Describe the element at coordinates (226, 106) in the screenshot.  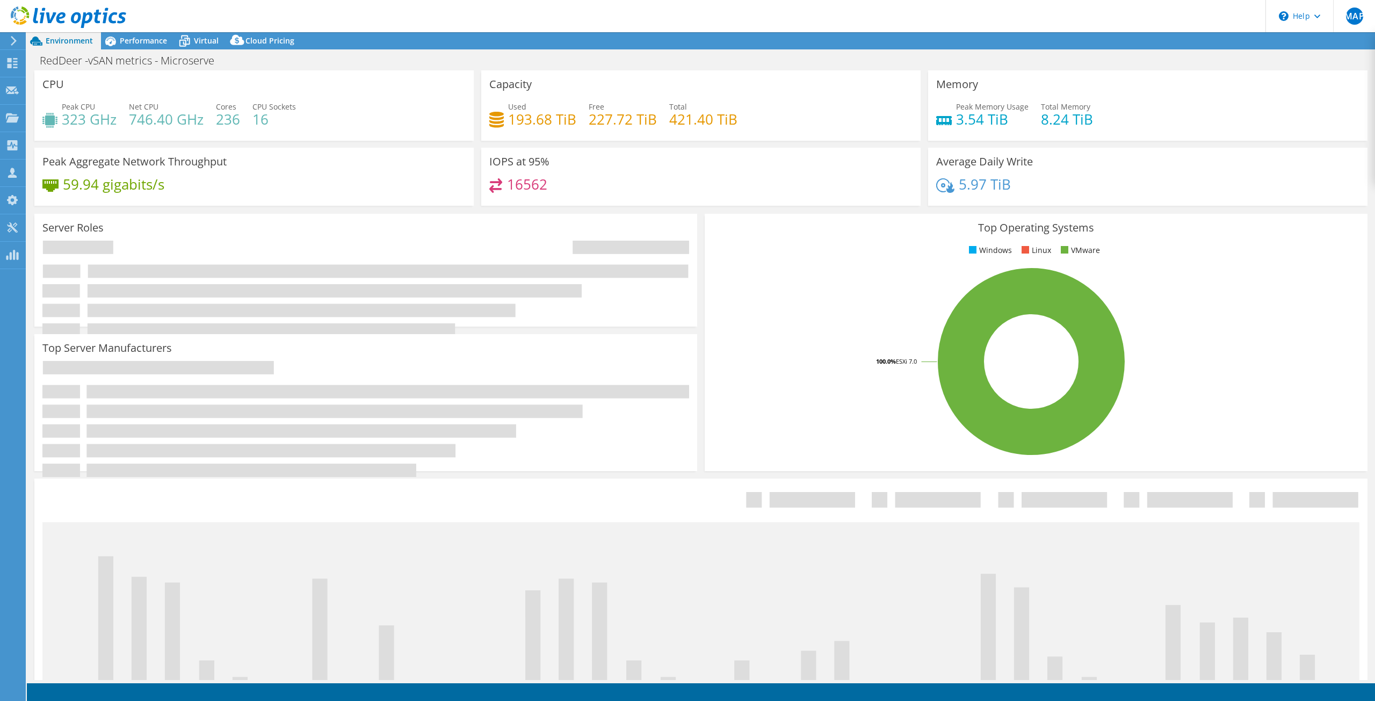
I see `span: Cores` at that location.